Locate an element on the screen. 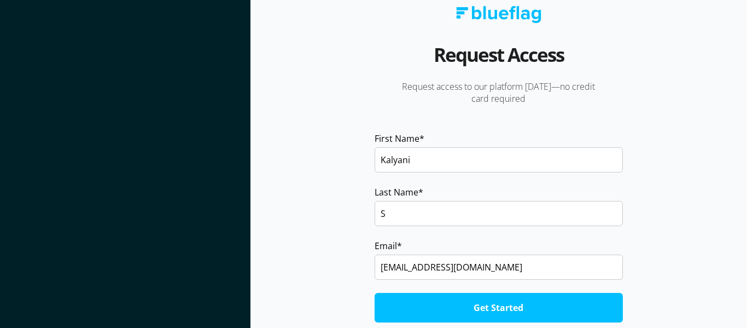 The image size is (747, 328). span: First Name is located at coordinates (397, 138).